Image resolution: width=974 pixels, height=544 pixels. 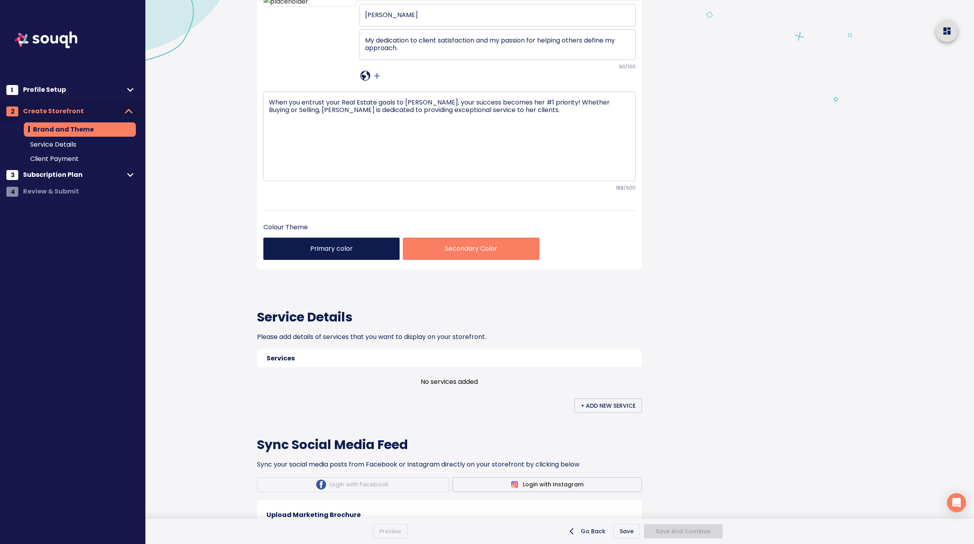 What do you see at coordinates (80, 145) in the screenshot?
I see `div: Service Details` at bounding box center [80, 145].